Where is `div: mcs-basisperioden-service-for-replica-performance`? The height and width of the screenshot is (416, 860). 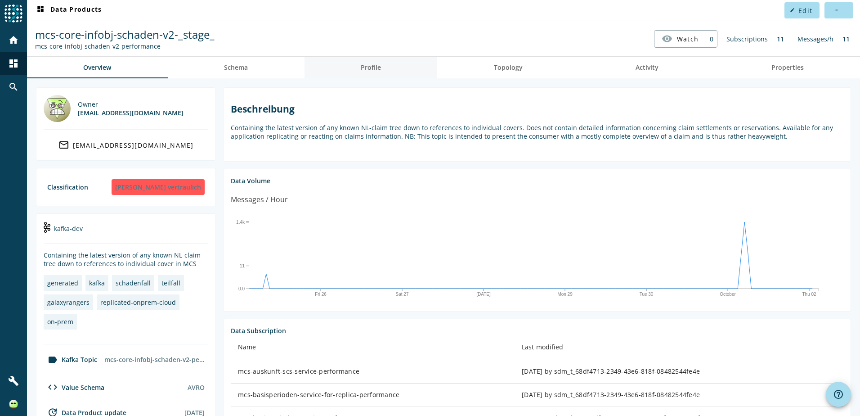 div: mcs-basisperioden-service-for-replica-performance is located at coordinates (372, 394).